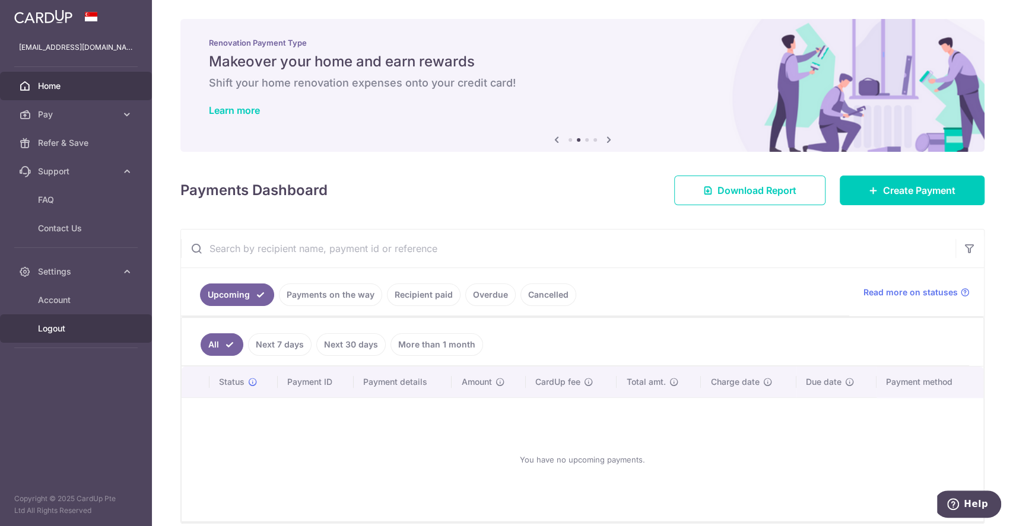  What do you see at coordinates (77, 329) in the screenshot?
I see `span: Logout` at bounding box center [77, 329].